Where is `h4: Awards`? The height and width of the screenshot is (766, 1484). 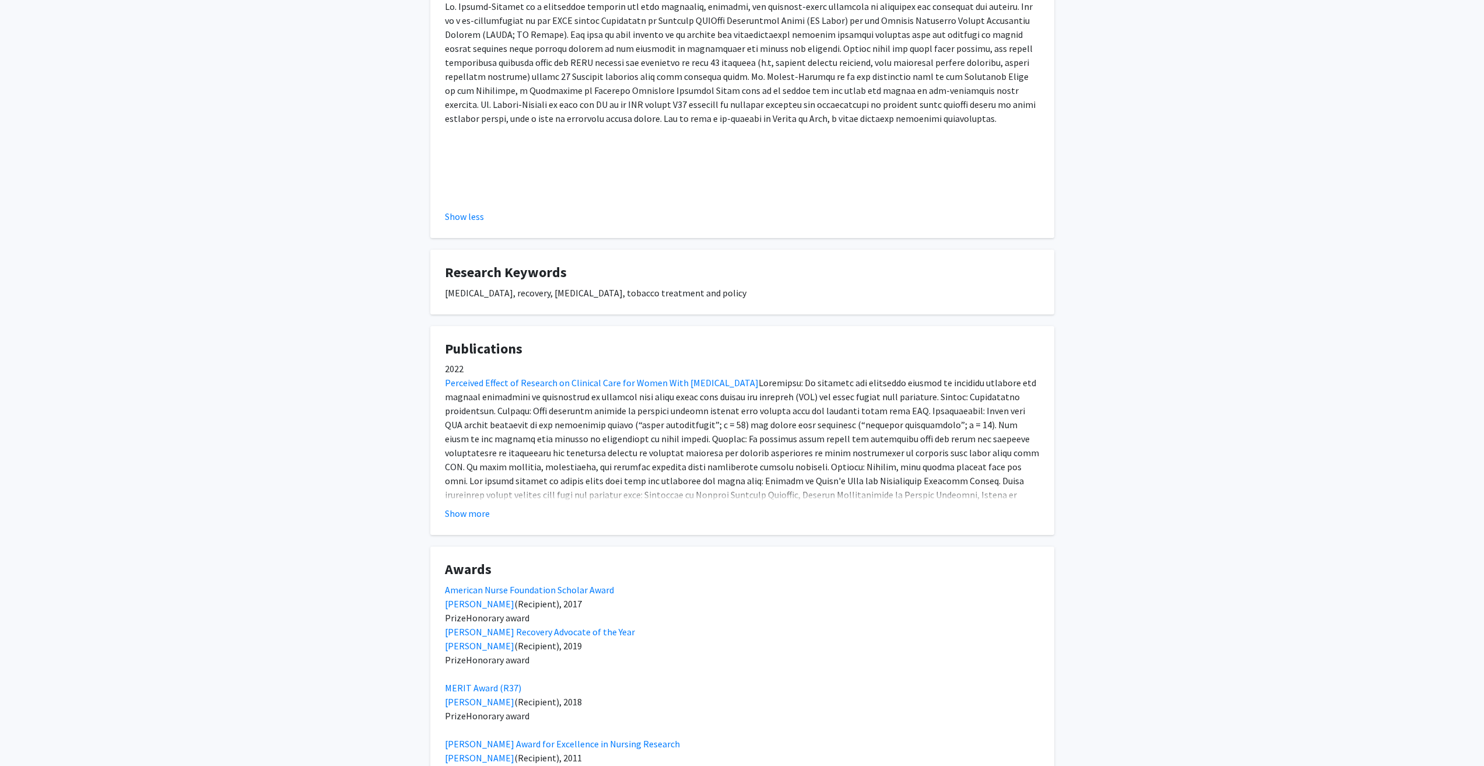
h4: Awards is located at coordinates (742, 569).